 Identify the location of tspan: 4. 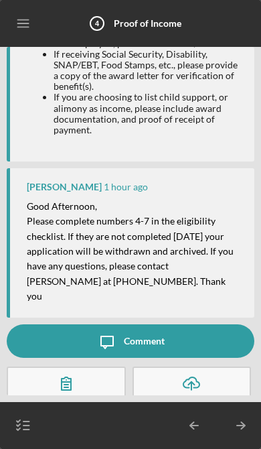
(96, 23).